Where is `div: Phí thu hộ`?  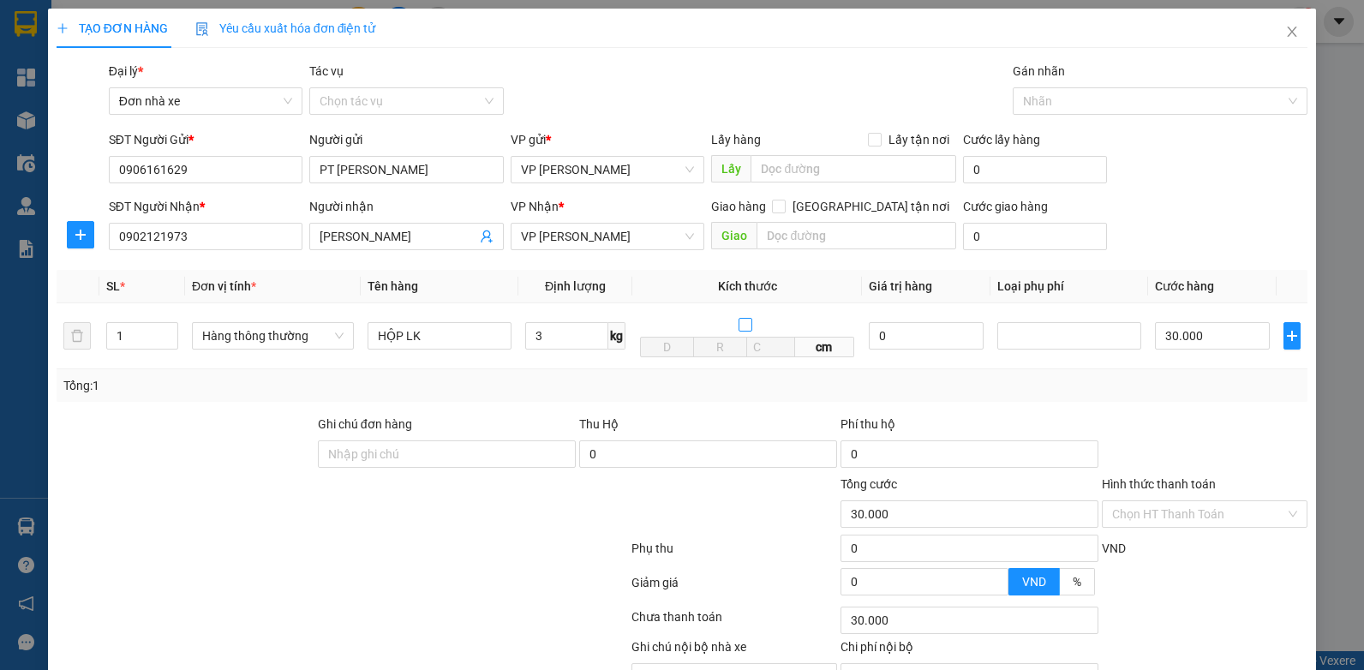 div: Phí thu hộ is located at coordinates (969, 428).